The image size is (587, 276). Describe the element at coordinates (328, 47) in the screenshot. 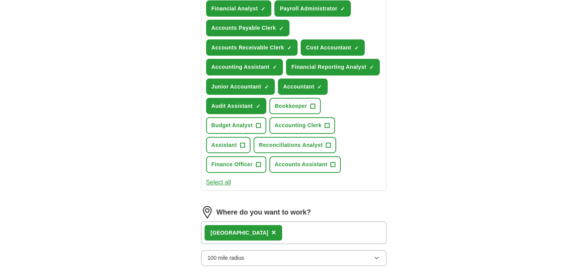

I see `span: Cost Accountant` at that location.